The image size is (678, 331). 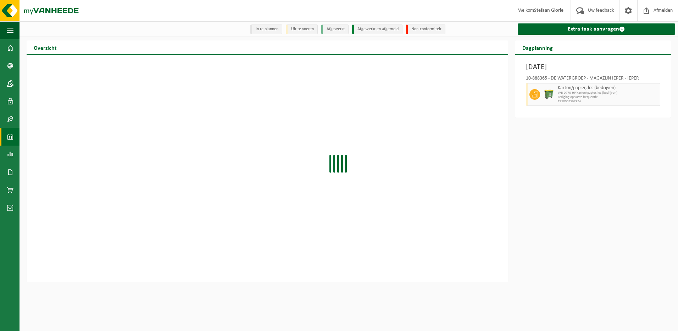 What do you see at coordinates (378, 29) in the screenshot?
I see `li: Afgewerkt en afgemeld` at bounding box center [378, 29].